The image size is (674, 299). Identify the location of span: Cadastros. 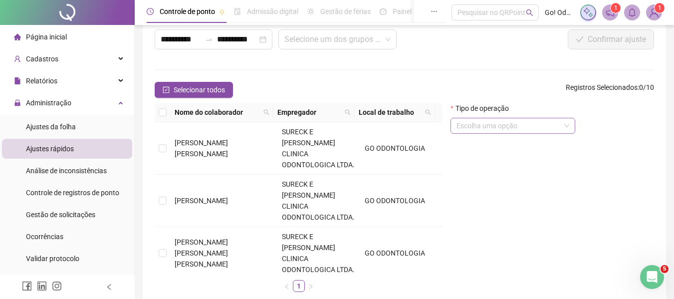
(42, 59).